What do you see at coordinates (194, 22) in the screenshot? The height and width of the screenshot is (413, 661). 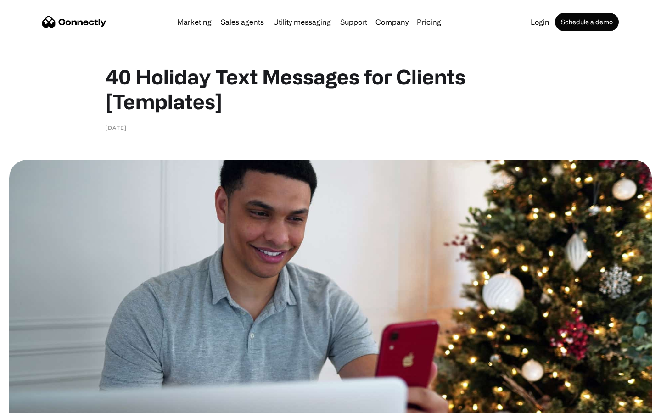 I see `a: Marketing` at bounding box center [194, 22].